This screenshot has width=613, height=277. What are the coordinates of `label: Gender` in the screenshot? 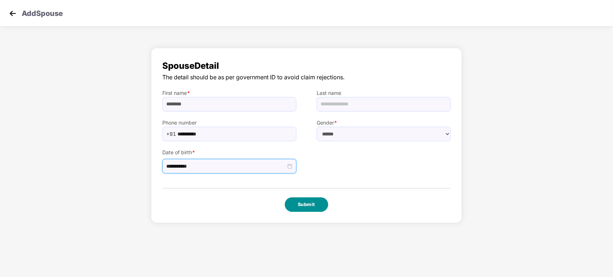 It's located at (384, 123).